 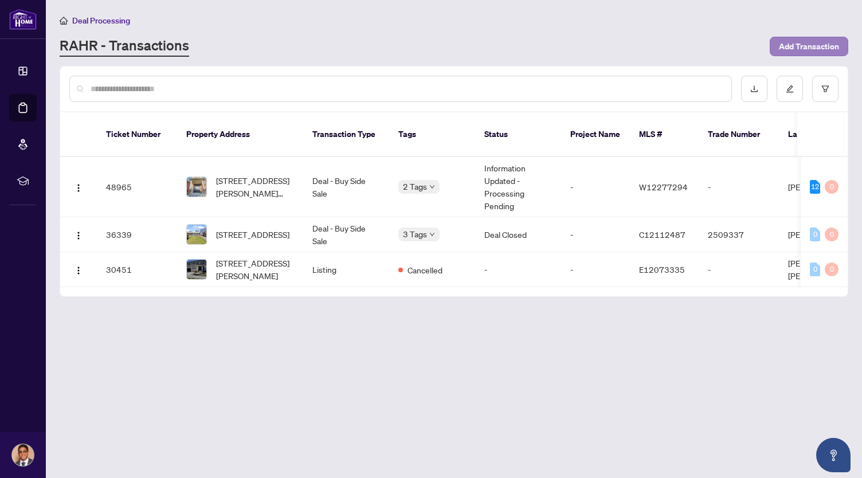 What do you see at coordinates (346, 269) in the screenshot?
I see `td: Listing` at bounding box center [346, 269].